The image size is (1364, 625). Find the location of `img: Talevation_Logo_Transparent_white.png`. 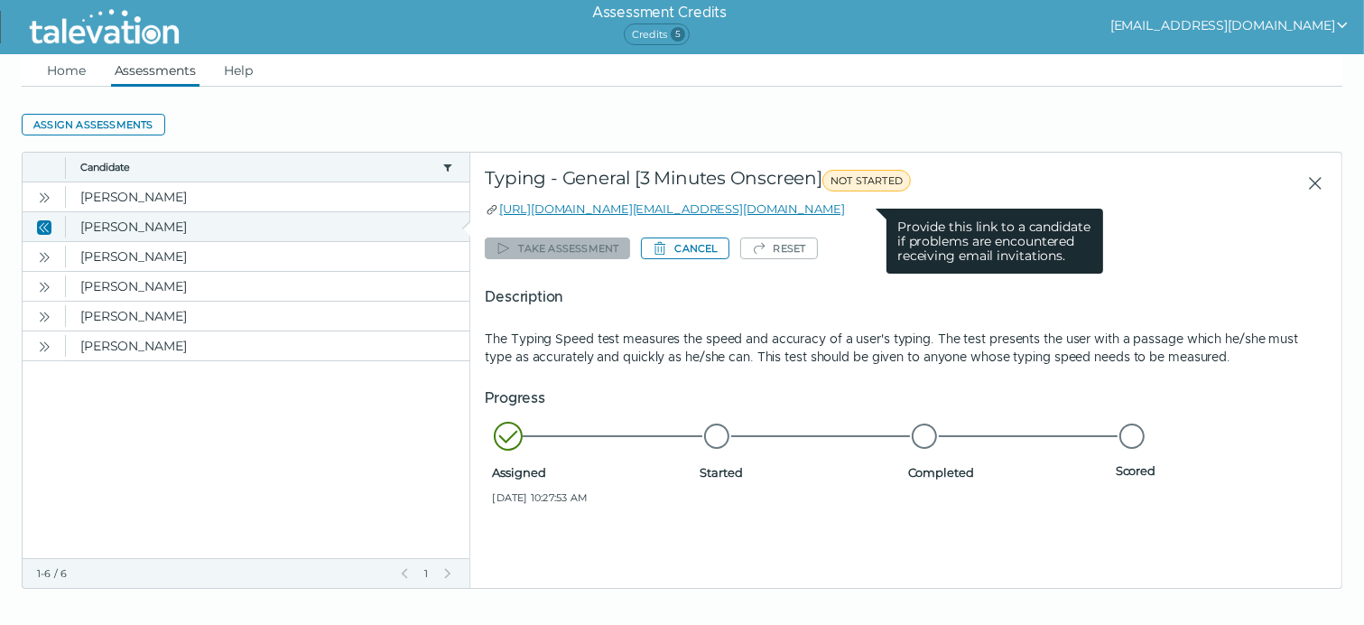

img: Talevation_Logo_Transparent_white.png is located at coordinates (104, 27).